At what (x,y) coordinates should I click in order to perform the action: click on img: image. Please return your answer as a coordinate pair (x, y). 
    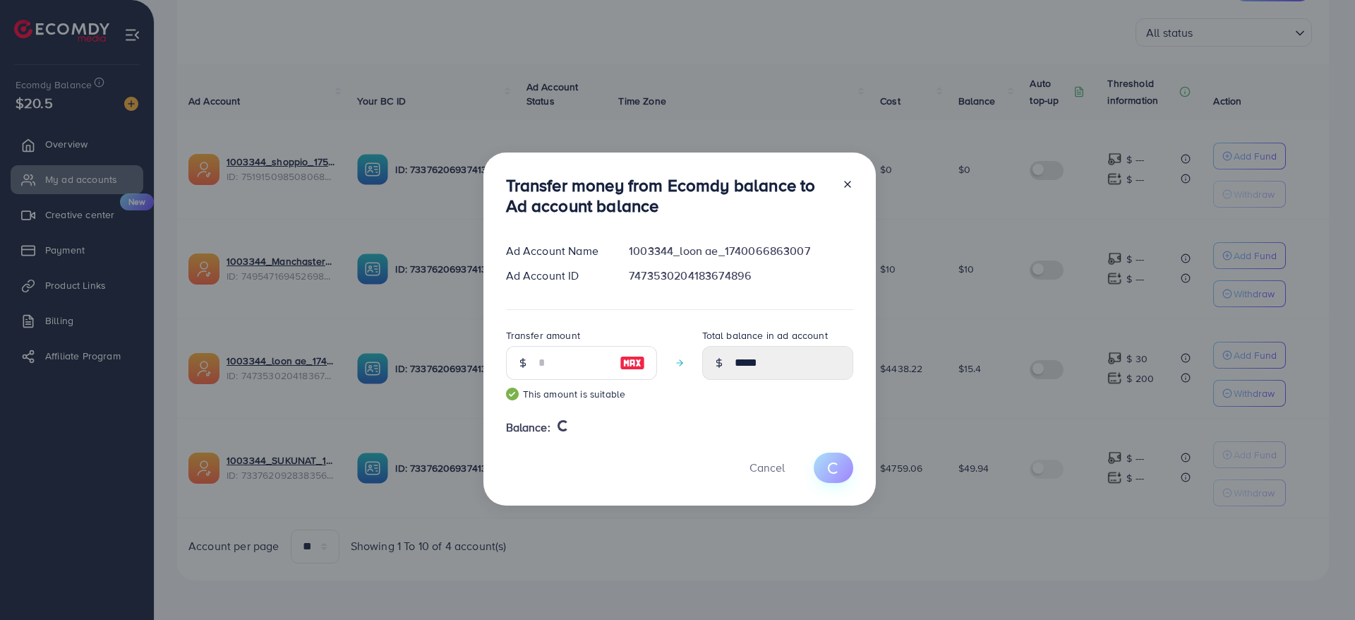
    Looking at the image, I should click on (632, 363).